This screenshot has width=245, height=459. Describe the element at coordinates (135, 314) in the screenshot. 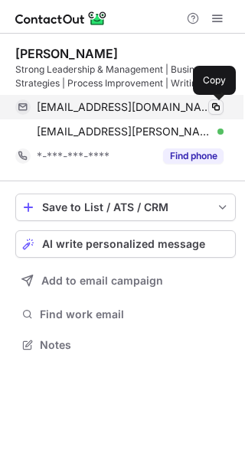

I see `span: Find work email` at that location.